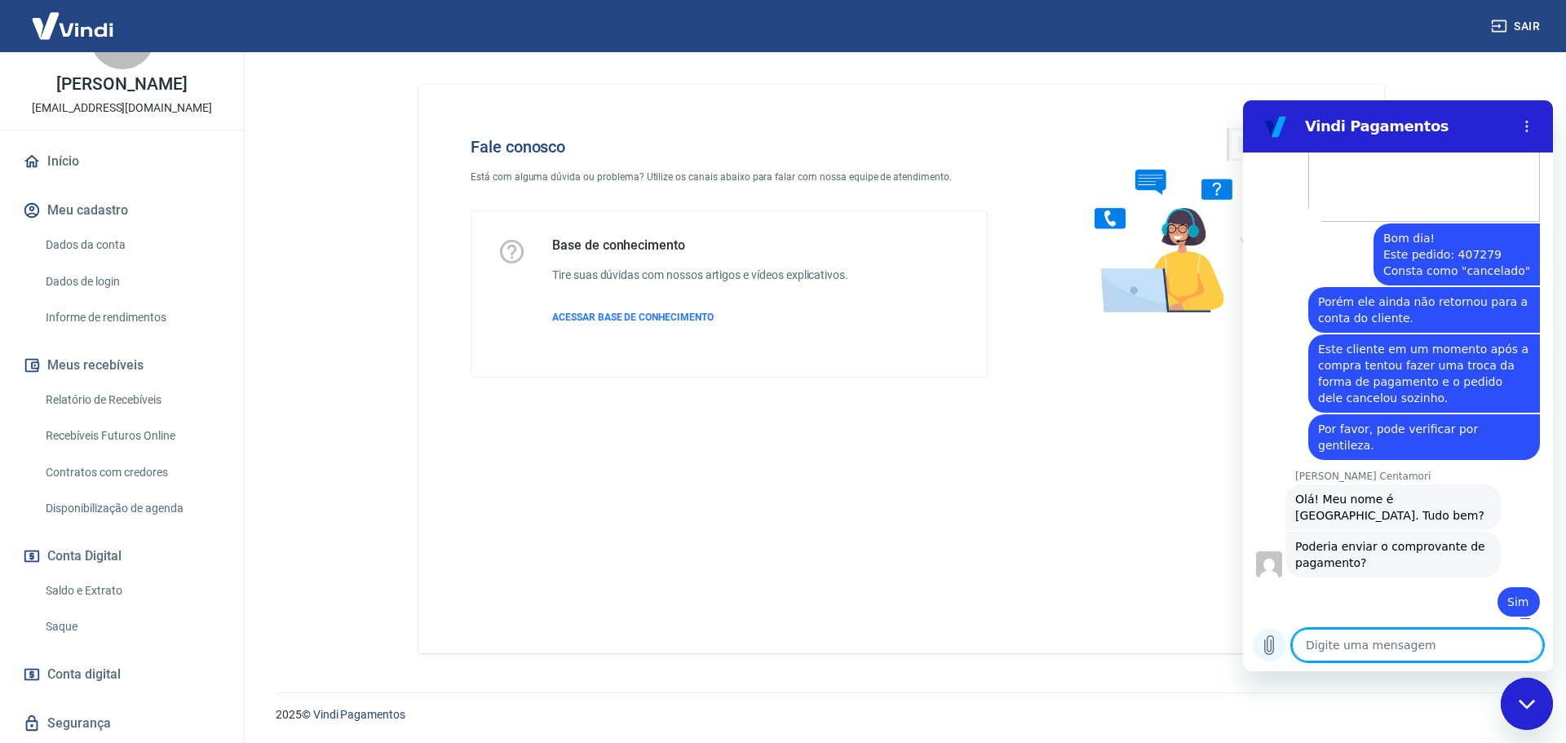 The height and width of the screenshot is (743, 1566). Describe the element at coordinates (901, 714) in the screenshot. I see `p: 2025 ©` at that location.